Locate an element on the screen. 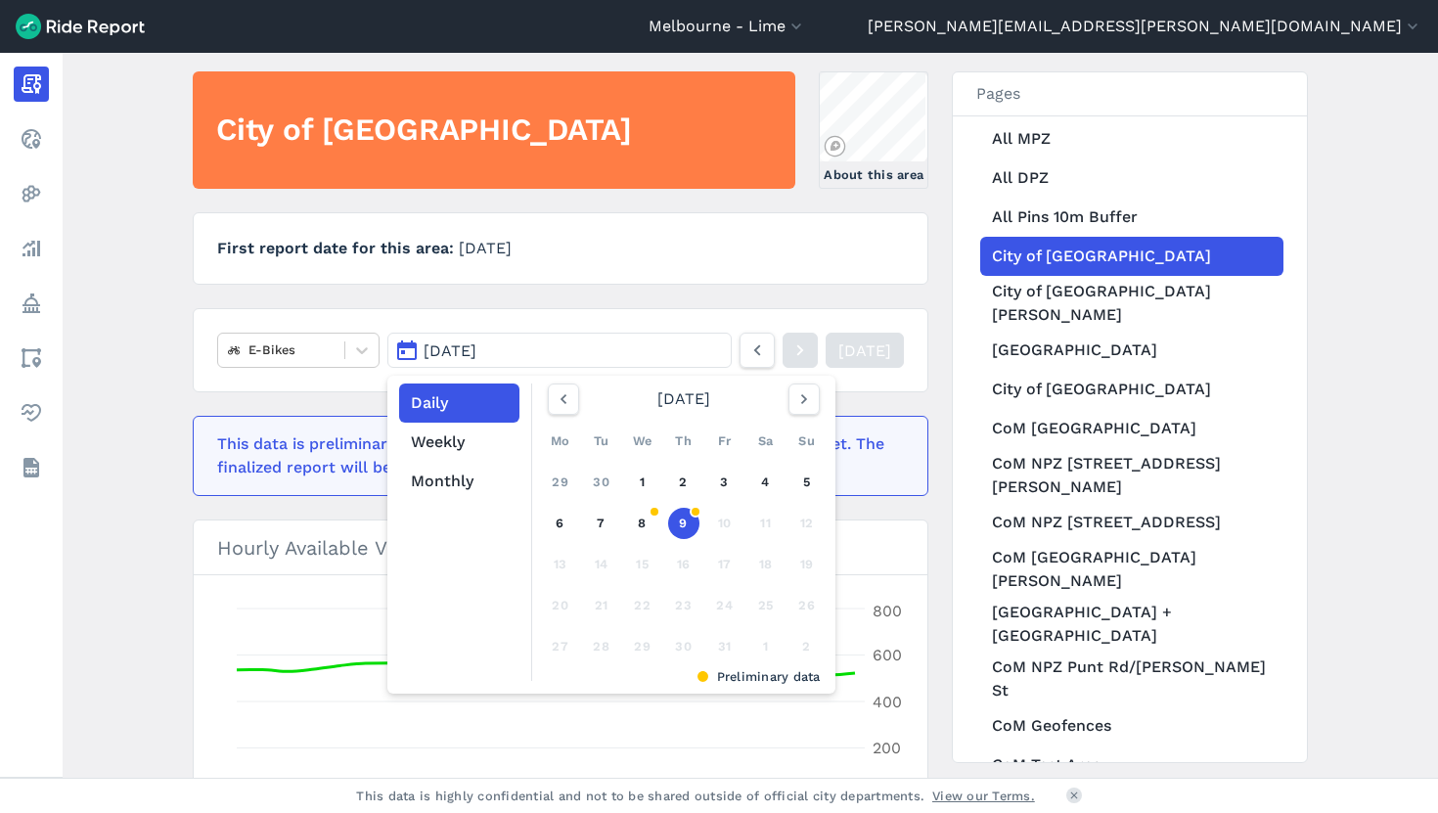 This screenshot has height=813, width=1438. div: 27 is located at coordinates (560, 647).